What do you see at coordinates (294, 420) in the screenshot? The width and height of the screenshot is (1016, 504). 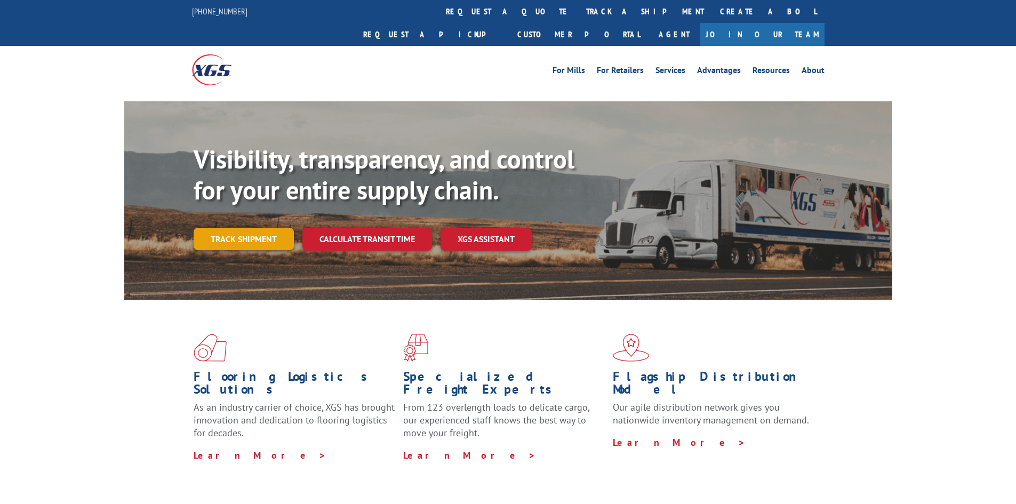 I see `span: As an industry carrier of choice, XGS has brought innovation and dedication to flooring logistics...` at bounding box center [294, 420].